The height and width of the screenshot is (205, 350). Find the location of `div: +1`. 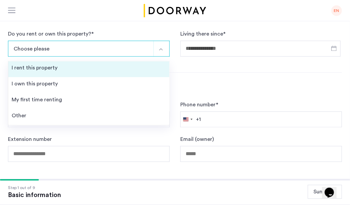

div: +1 is located at coordinates (198, 119).